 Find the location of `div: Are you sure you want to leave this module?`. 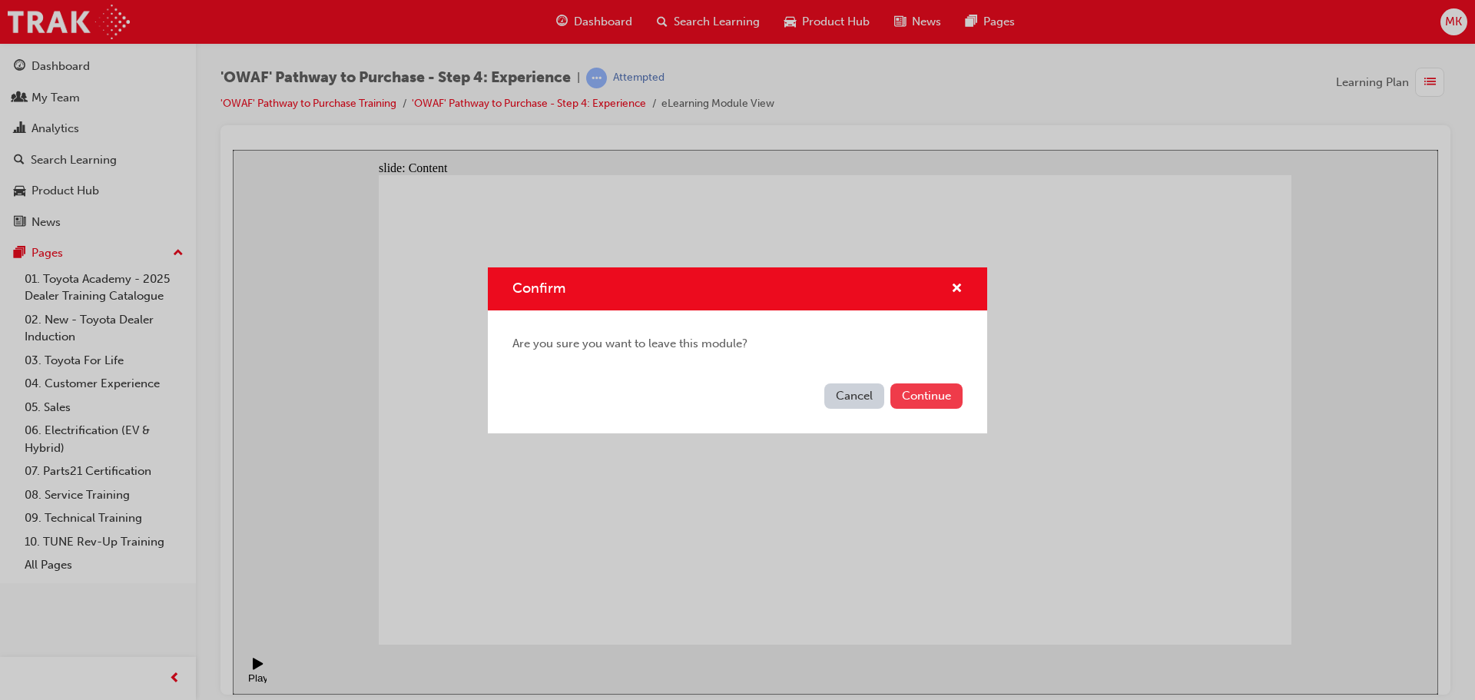

div: Are you sure you want to leave this module? is located at coordinates (737, 343).